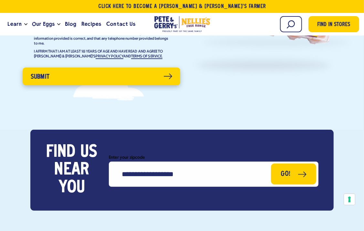 The width and height of the screenshot is (364, 231). Describe the element at coordinates (72, 170) in the screenshot. I see `h3: Find us near you` at that location.